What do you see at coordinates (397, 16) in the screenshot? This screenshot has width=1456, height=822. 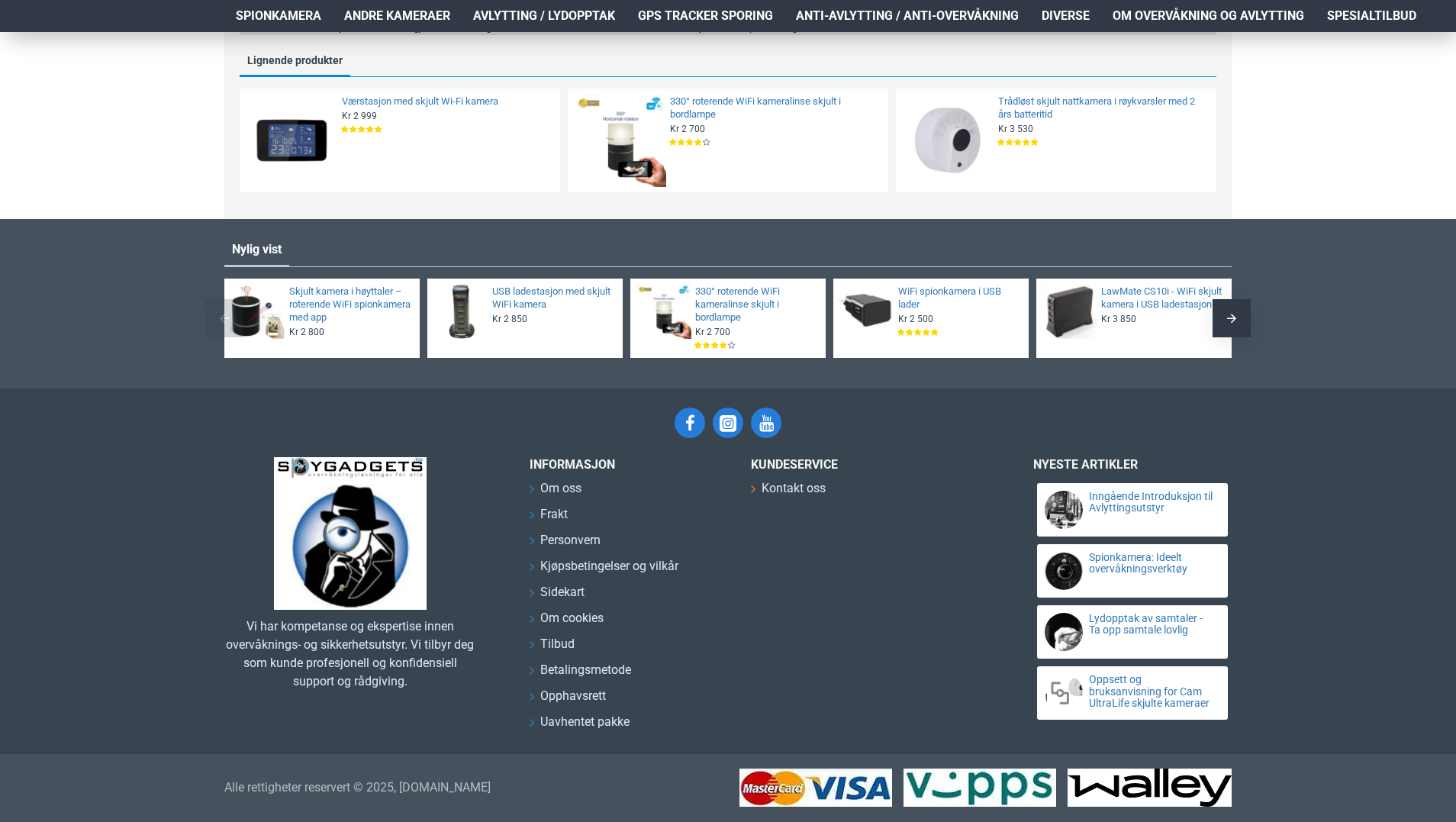 I see `span: Andre kameraer` at bounding box center [397, 16].